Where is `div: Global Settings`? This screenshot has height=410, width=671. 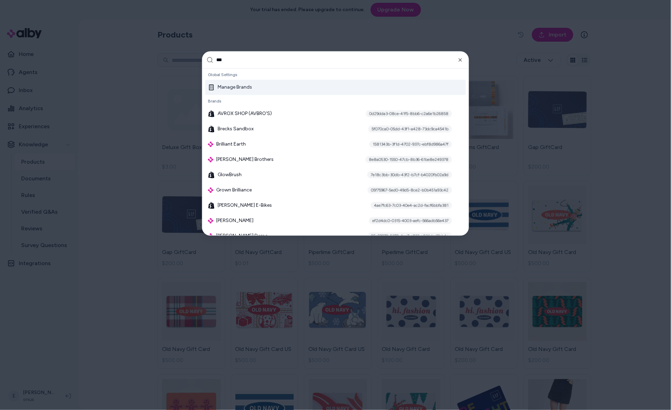 div: Global Settings is located at coordinates (335, 75).